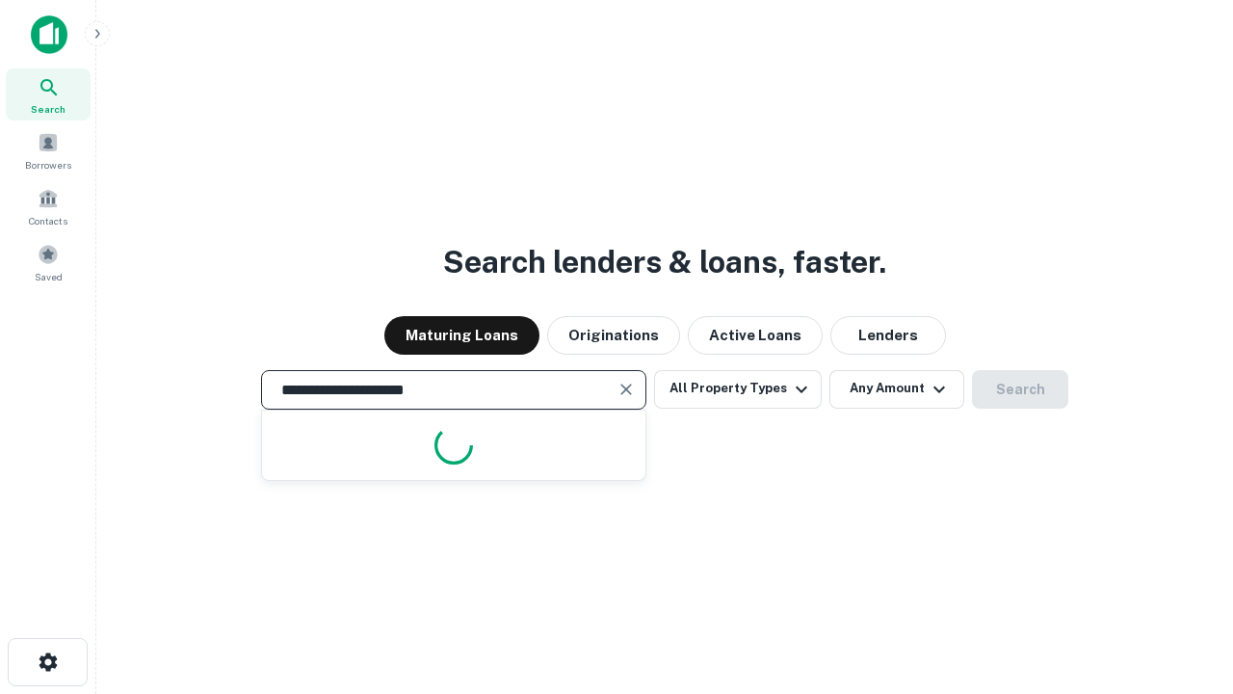 Image resolution: width=1233 pixels, height=694 pixels. I want to click on h3: Search lenders & loans, faster., so click(665, 262).